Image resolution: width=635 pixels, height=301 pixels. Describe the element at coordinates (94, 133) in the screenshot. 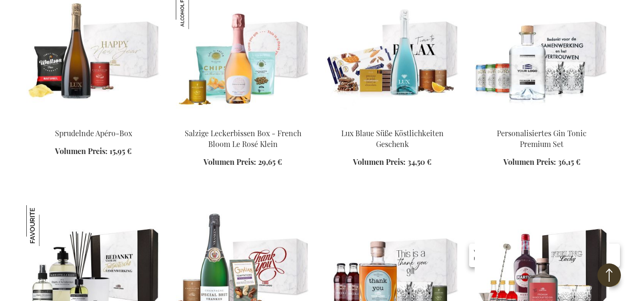

I see `a: Sprudelnde Apéro-Box` at that location.